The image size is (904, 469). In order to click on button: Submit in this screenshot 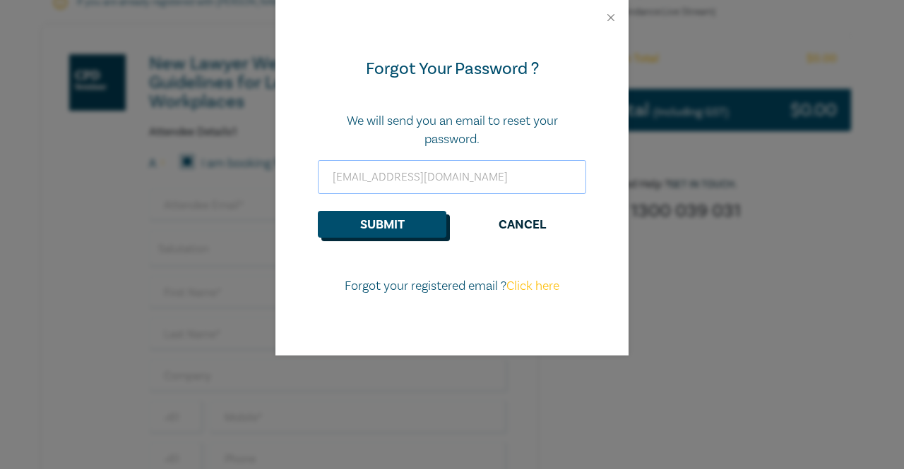, I will do `click(382, 225)`.